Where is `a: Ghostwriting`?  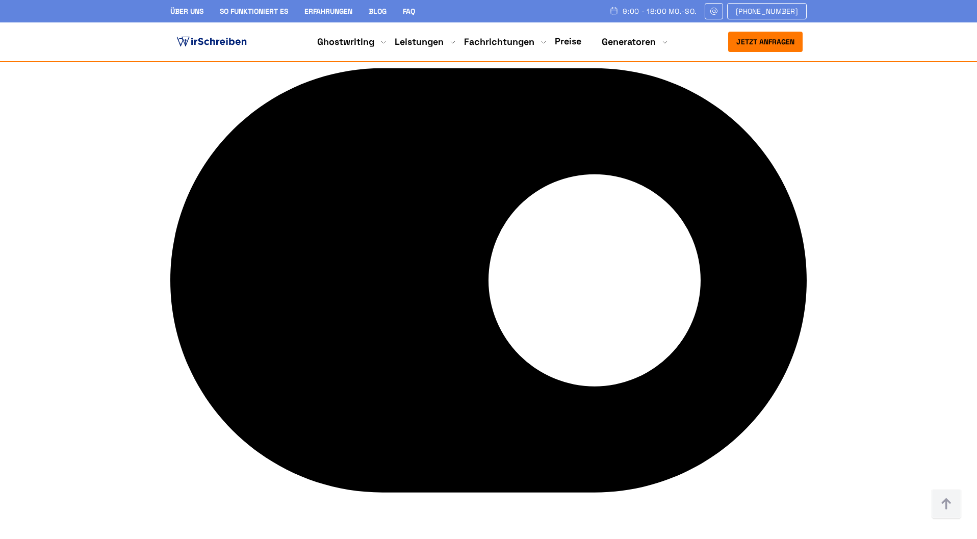
a: Ghostwriting is located at coordinates (346, 42).